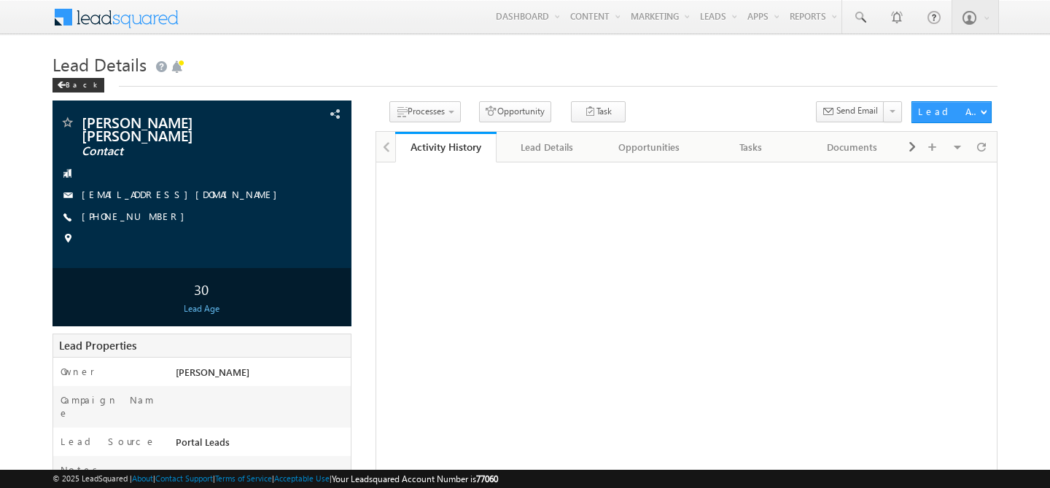 This screenshot has width=1050, height=488. What do you see at coordinates (751, 147) in the screenshot?
I see `a: Tasks` at bounding box center [751, 147].